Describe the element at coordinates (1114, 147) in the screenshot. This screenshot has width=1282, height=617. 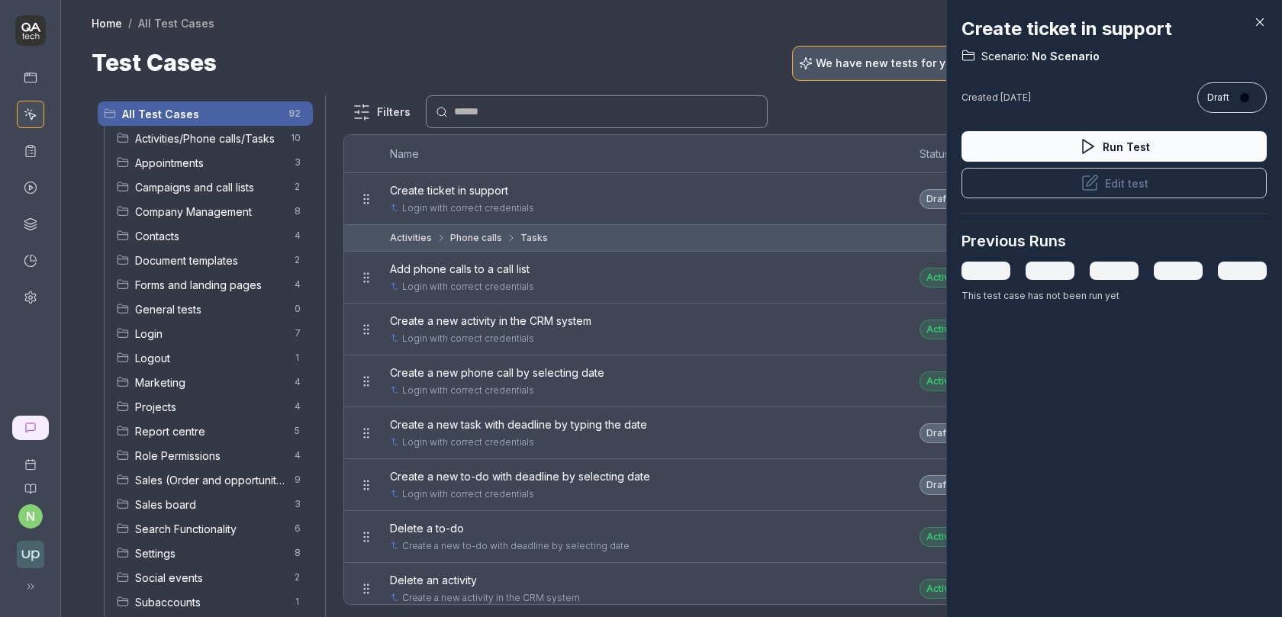
I see `button: Run Test` at that location.